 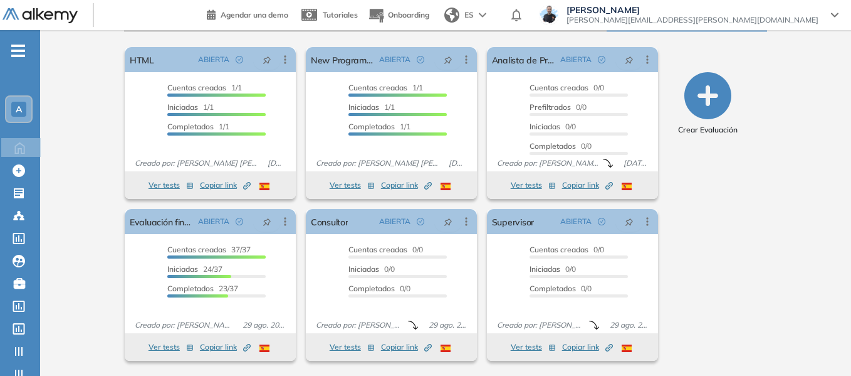 I want to click on button: Crear Evaluación, so click(x=708, y=103).